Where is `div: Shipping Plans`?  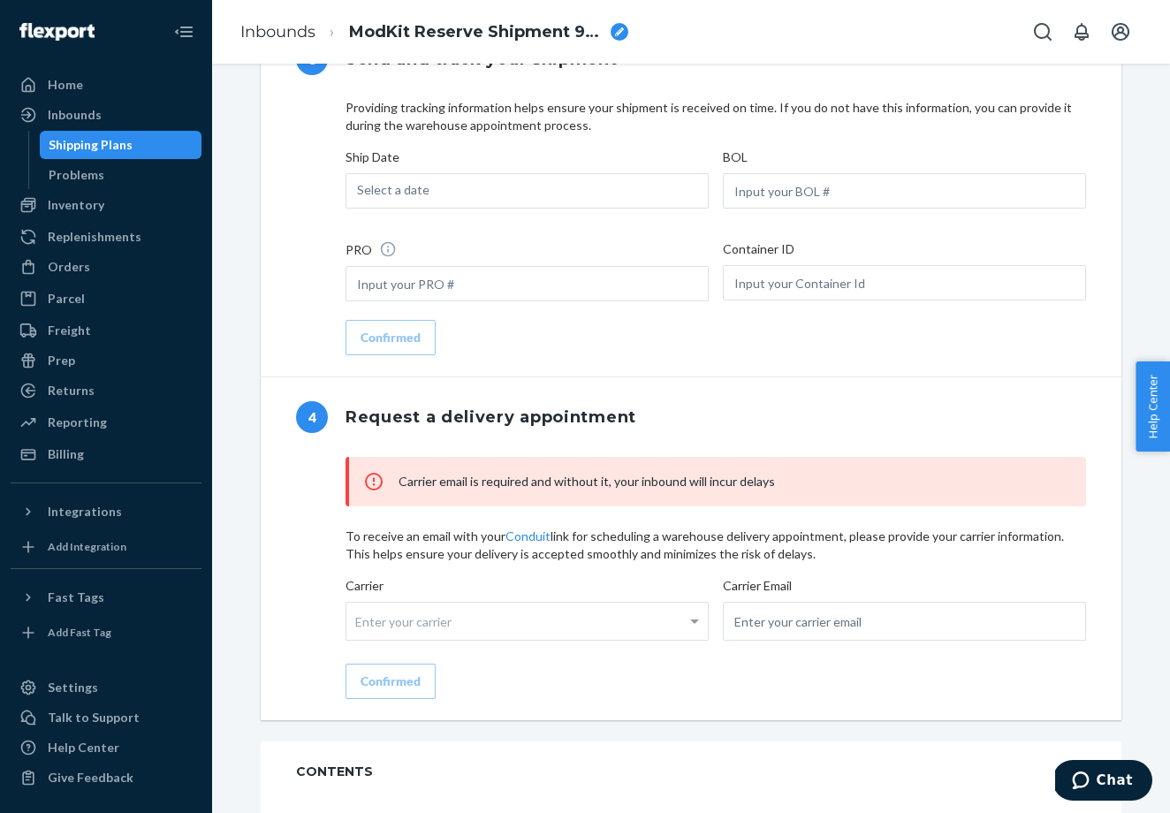 div: Shipping Plans is located at coordinates (90, 145).